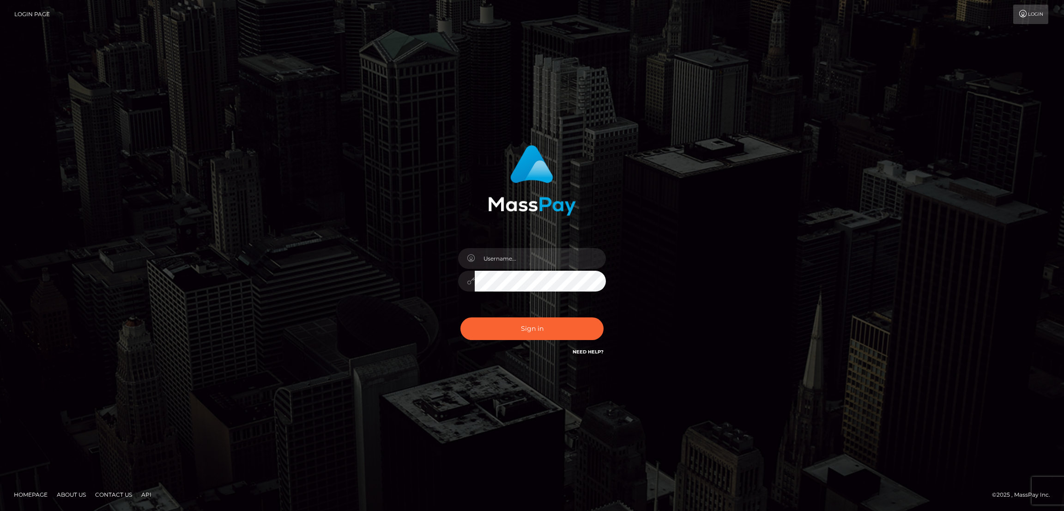 The image size is (1064, 511). I want to click on a: Login, so click(1031, 14).